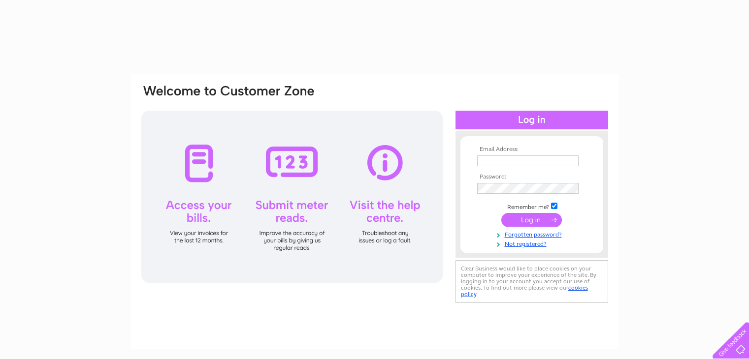  Describe the element at coordinates (533, 243) in the screenshot. I see `a: Not registered?` at that location.